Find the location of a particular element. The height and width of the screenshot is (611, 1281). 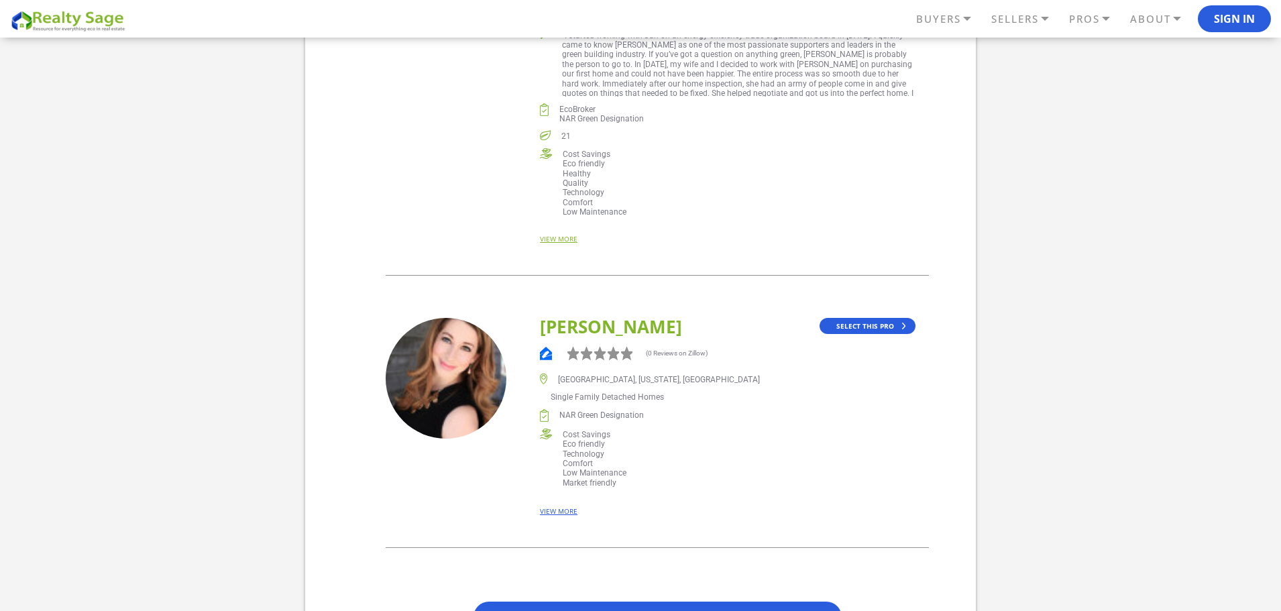

p: (0 Reviews on Zillow) is located at coordinates (677, 353).